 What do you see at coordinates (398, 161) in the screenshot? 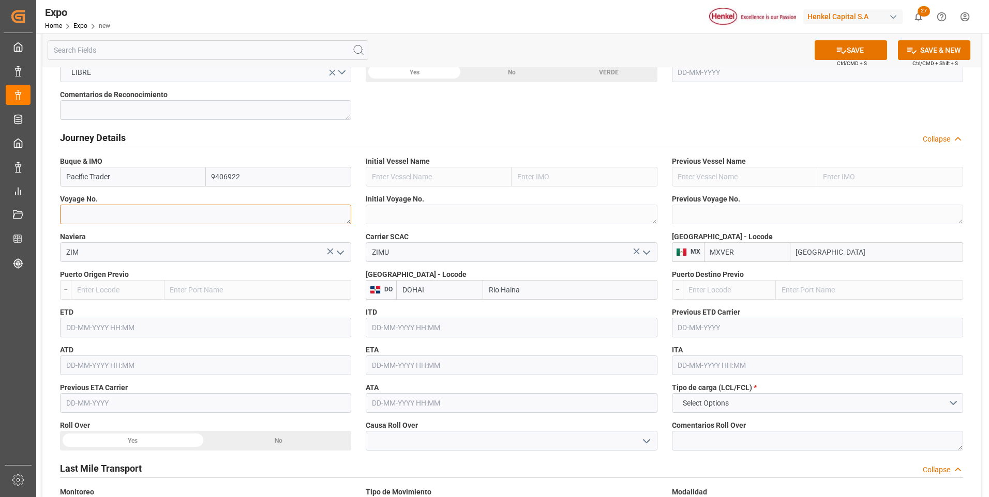
I see `span: Initial Vessel Name` at bounding box center [398, 161].